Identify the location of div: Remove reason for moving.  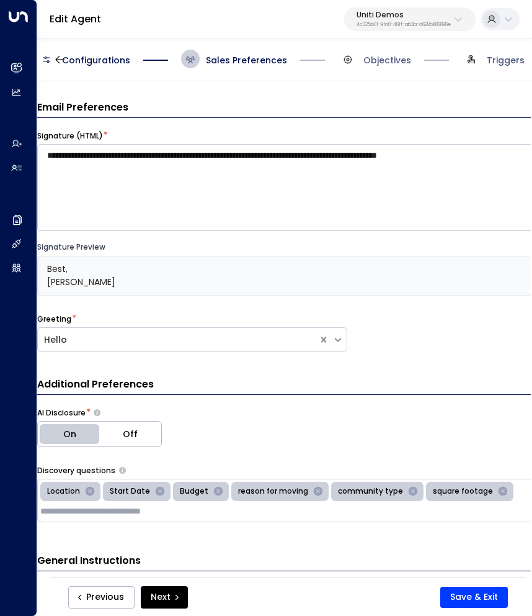
(318, 492).